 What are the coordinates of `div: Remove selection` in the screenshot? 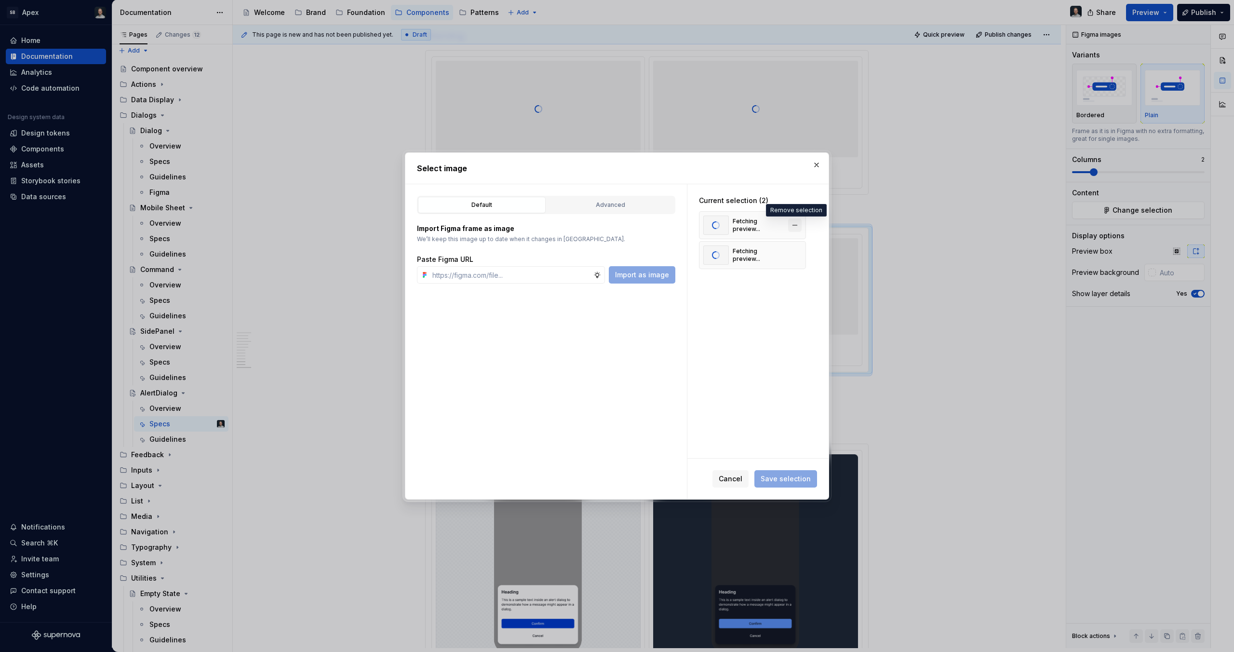 It's located at (797, 210).